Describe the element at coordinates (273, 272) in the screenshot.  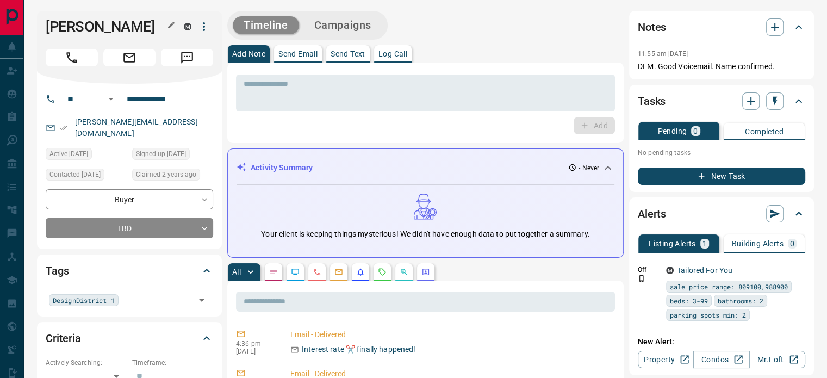
I see `svg: Notes` at that location.